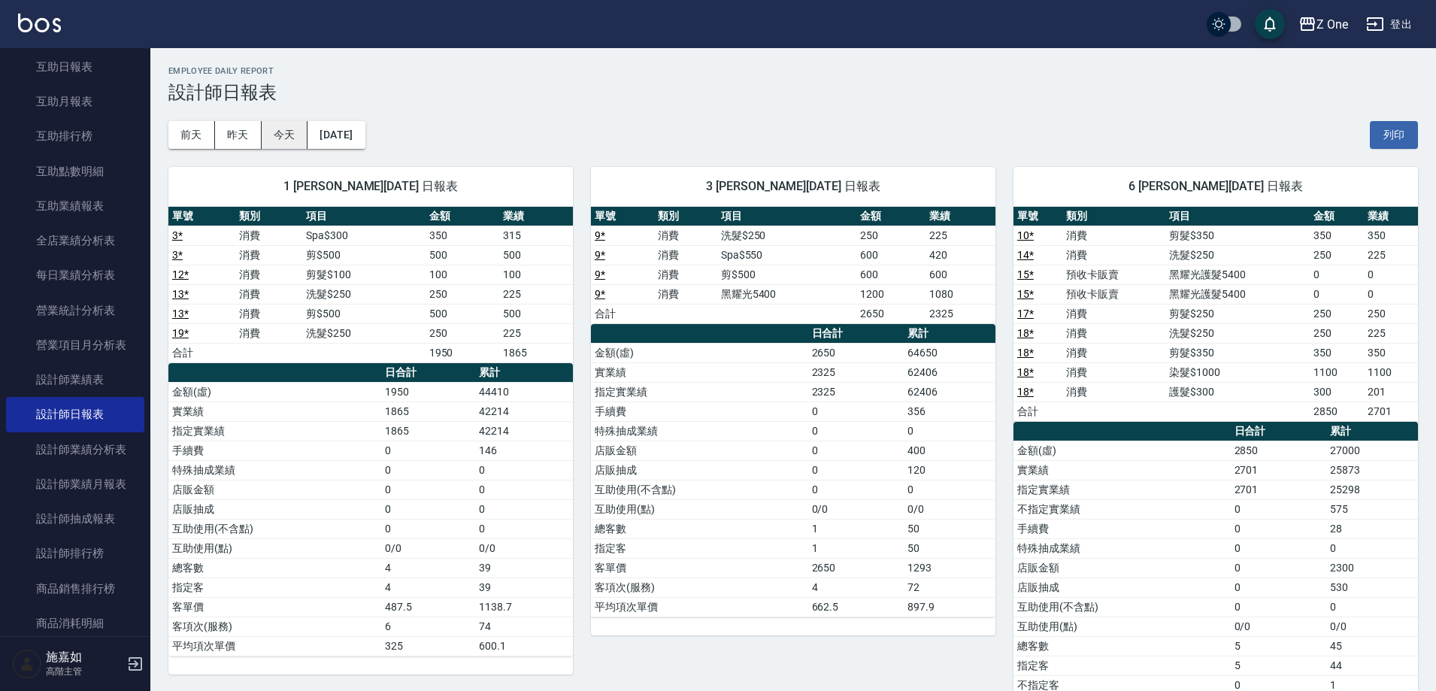  I want to click on img: Person, so click(27, 664).